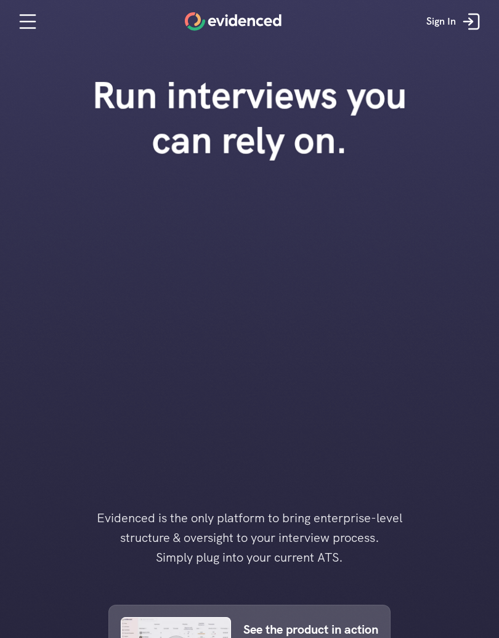  What do you see at coordinates (454, 22) in the screenshot?
I see `a: Sign In` at bounding box center [454, 22].